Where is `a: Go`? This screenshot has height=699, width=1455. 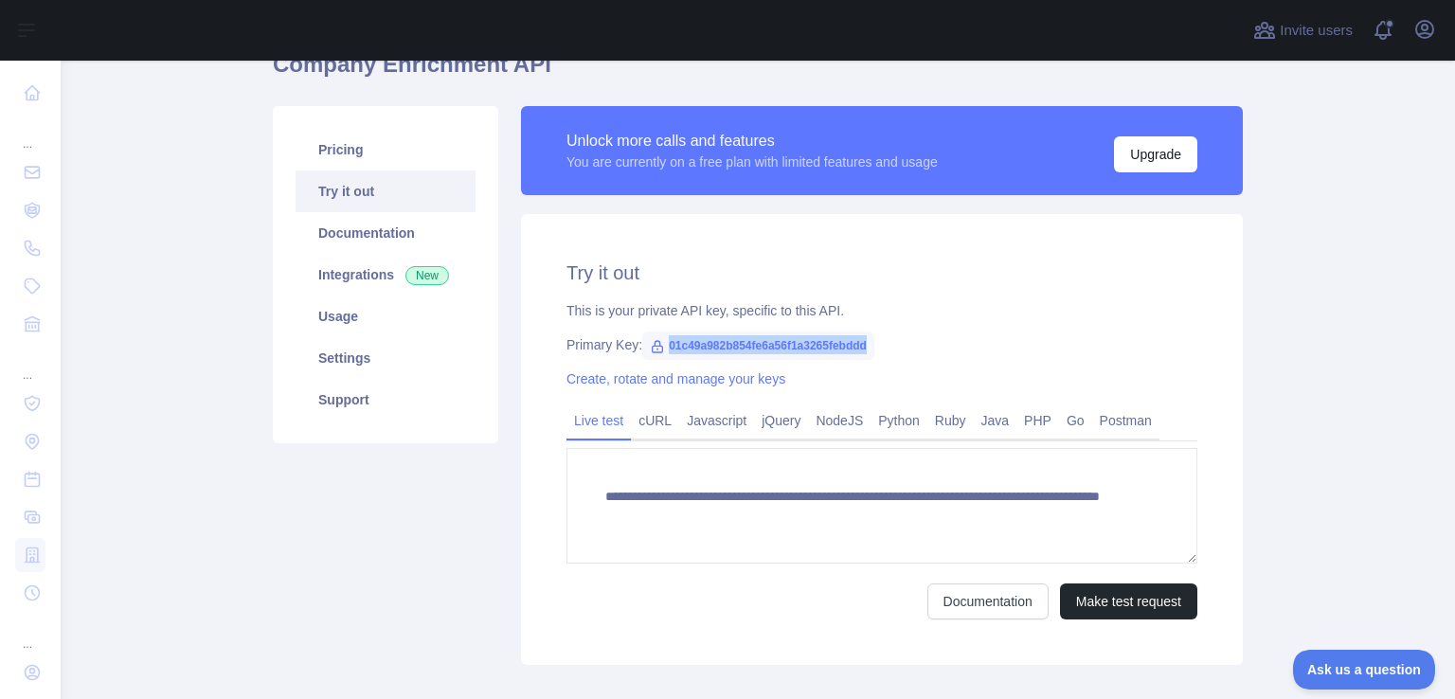
a: Go is located at coordinates (1075, 421).